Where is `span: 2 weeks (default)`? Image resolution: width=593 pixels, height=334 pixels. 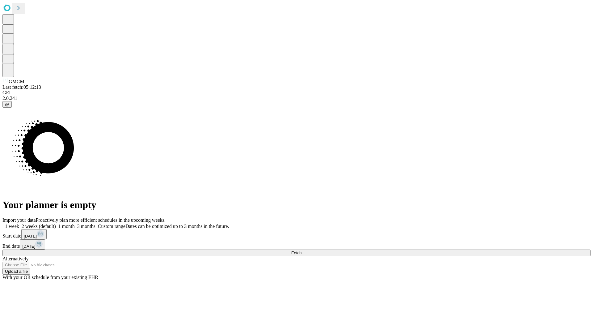 span: 2 weeks (default) is located at coordinates (39, 226).